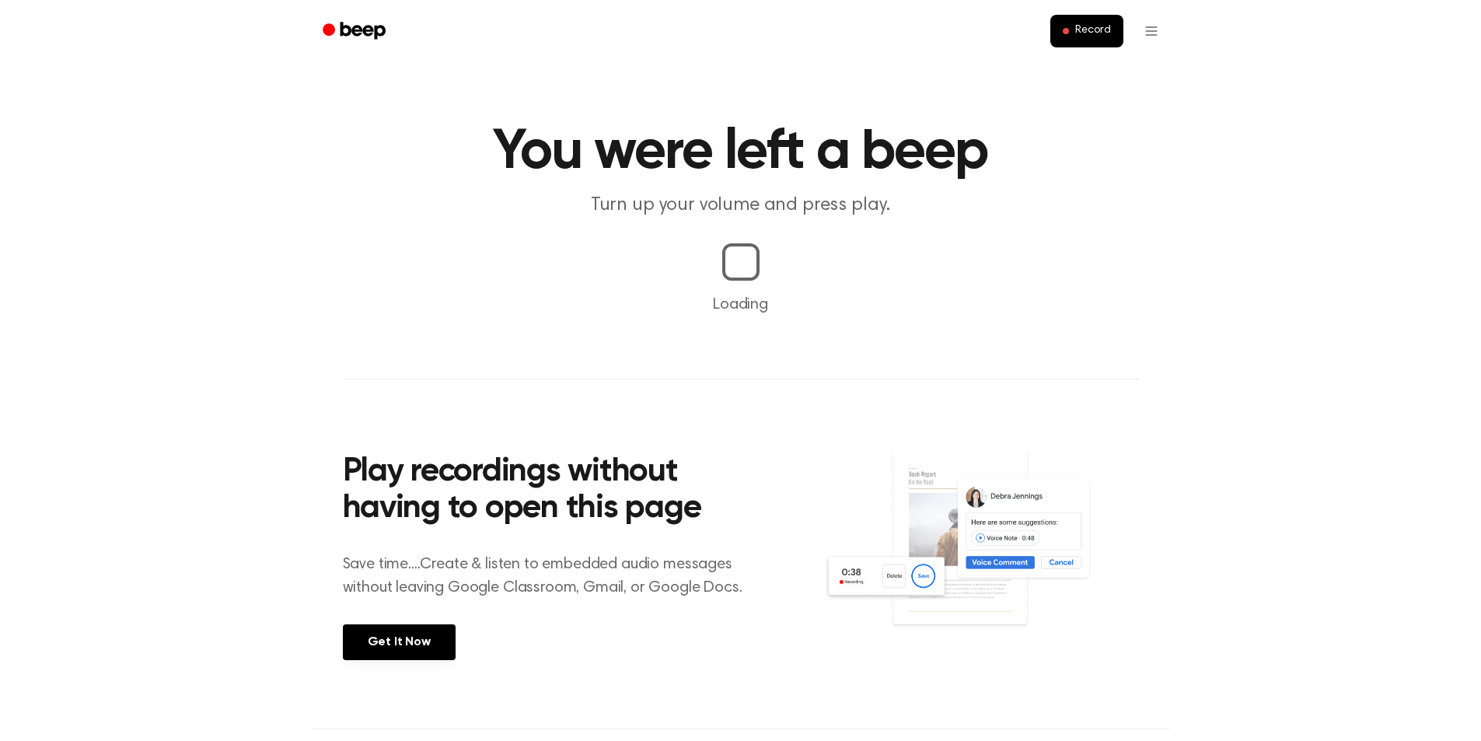 This screenshot has height=741, width=1481. What do you see at coordinates (1092, 31) in the screenshot?
I see `span: Record` at bounding box center [1092, 31].